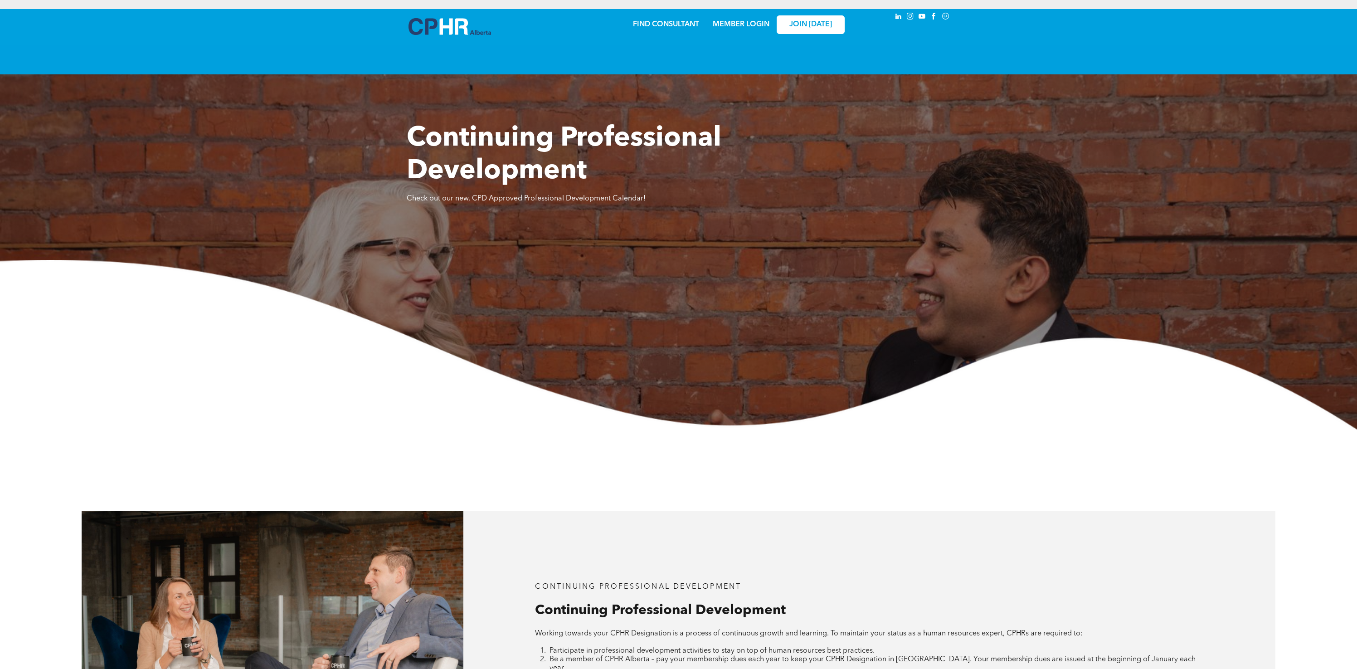 The width and height of the screenshot is (1357, 669). I want to click on a: FIND CONSULTANT, so click(666, 24).